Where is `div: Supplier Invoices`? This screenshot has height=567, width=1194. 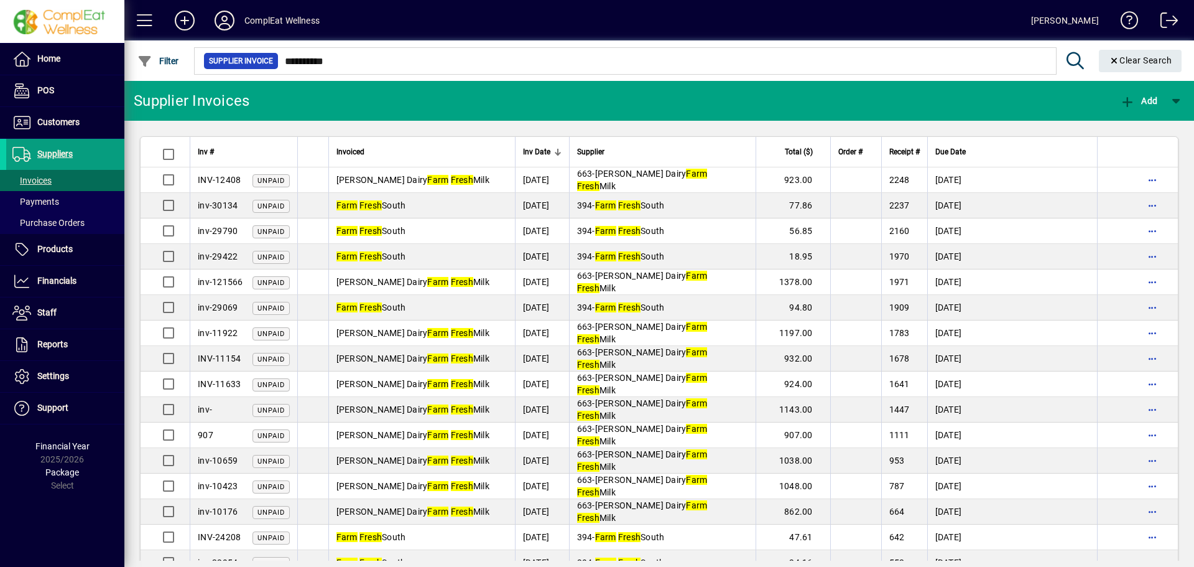 div: Supplier Invoices is located at coordinates (192, 101).